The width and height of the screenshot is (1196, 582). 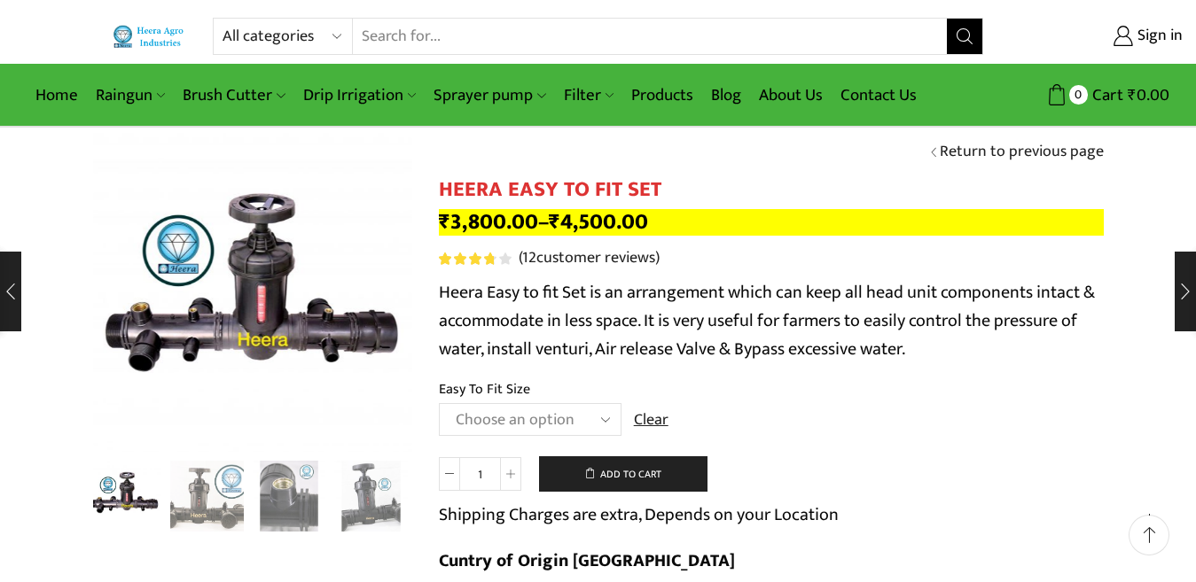 What do you see at coordinates (771, 321) in the screenshot?
I see `p: Heera Easy to fit Set is an arrangement which can keep all head unit components intact & accommod...` at bounding box center [771, 321].